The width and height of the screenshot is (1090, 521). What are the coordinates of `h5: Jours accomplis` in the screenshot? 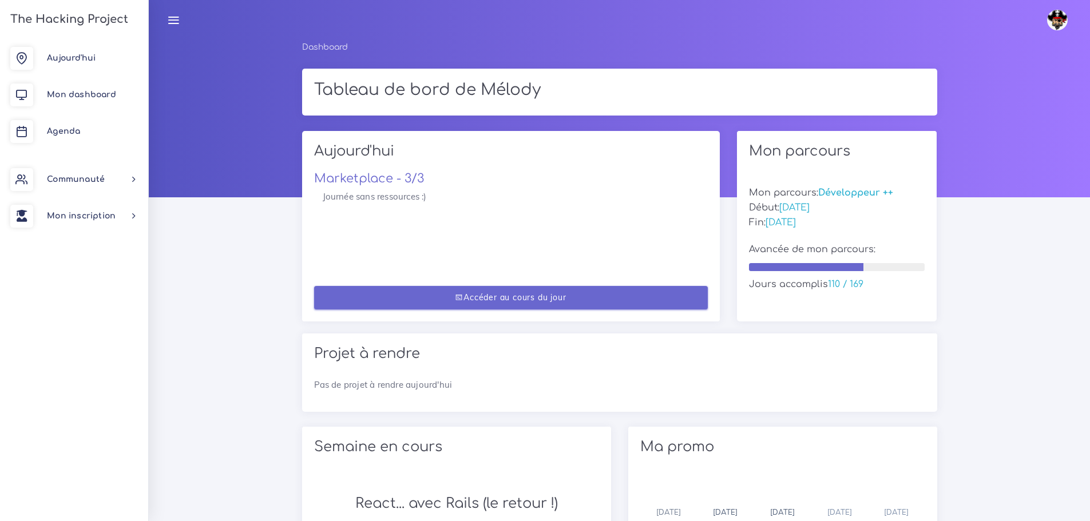 It's located at (837, 284).